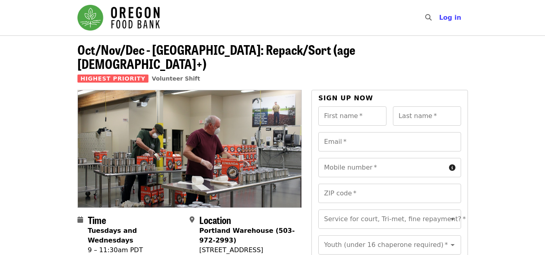 Image resolution: width=545 pixels, height=255 pixels. I want to click on strong: Portland Warehouse (503-972-2993), so click(247, 236).